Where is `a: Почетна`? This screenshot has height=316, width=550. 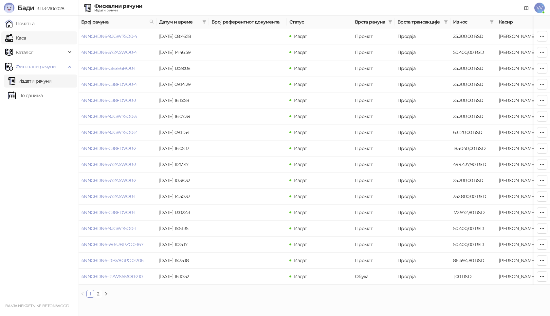 a: Почетна is located at coordinates (20, 24).